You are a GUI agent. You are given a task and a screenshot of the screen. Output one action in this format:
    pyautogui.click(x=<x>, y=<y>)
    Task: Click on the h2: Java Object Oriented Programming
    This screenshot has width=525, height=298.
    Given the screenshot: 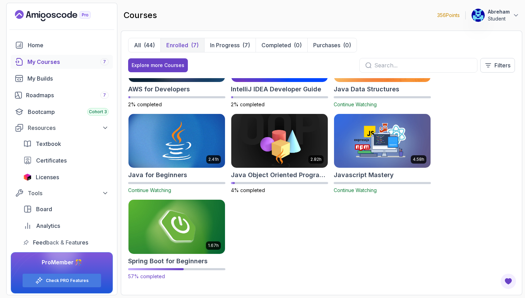 What is the action you would take?
    pyautogui.click(x=279, y=175)
    